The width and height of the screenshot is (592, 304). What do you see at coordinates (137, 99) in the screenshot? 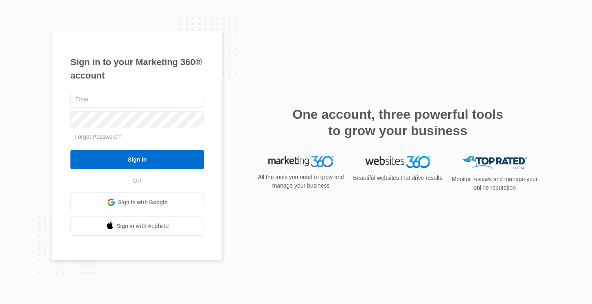
I see `input: Email` at bounding box center [137, 99].